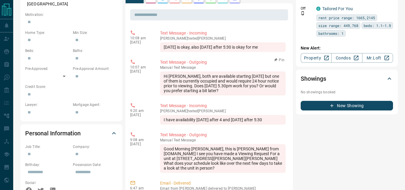 The height and width of the screenshot is (190, 405). What do you see at coordinates (71, 87) in the screenshot?
I see `p: Credit Score:` at bounding box center [71, 87].